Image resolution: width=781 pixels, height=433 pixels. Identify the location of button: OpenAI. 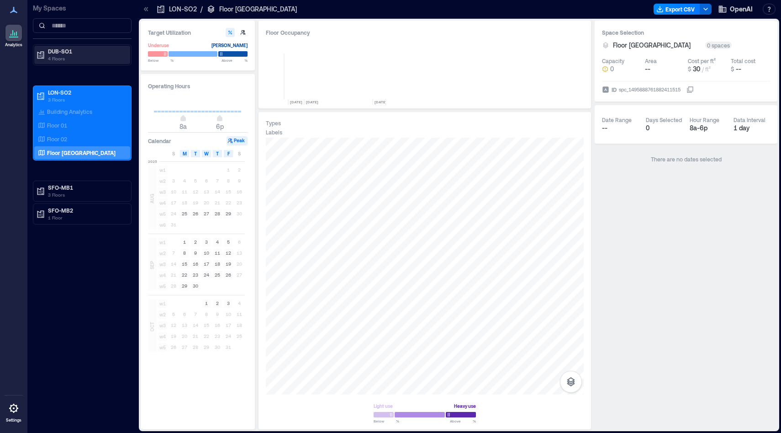
(735, 9).